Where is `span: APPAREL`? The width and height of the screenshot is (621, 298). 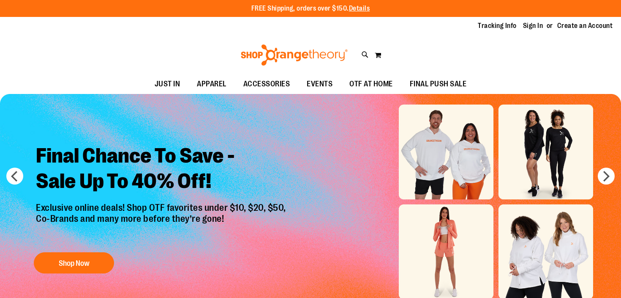 span: APPAREL is located at coordinates (212, 84).